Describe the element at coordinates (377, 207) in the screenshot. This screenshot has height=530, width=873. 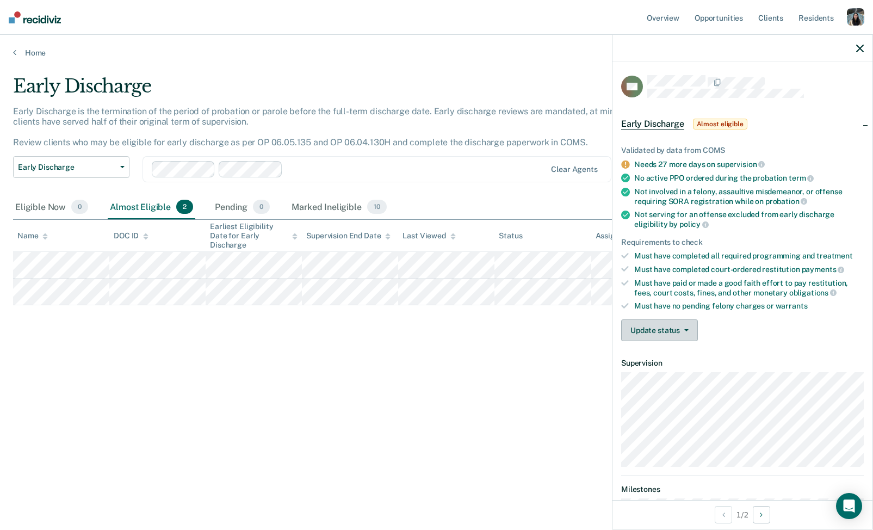
I see `span: 10` at that location.